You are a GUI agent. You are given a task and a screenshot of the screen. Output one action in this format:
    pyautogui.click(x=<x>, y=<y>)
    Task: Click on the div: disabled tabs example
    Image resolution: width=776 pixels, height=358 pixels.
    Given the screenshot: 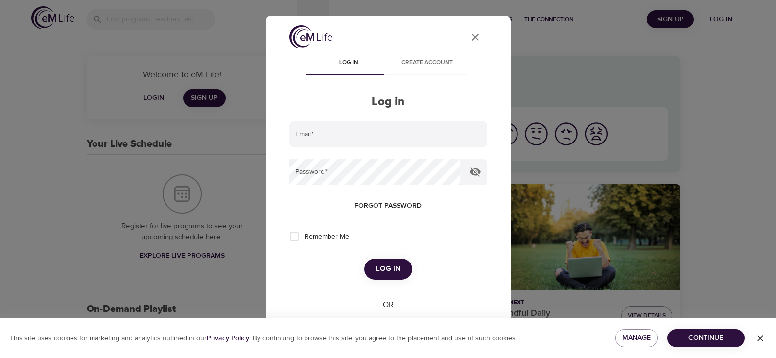 What is the action you would take?
    pyautogui.click(x=388, y=64)
    